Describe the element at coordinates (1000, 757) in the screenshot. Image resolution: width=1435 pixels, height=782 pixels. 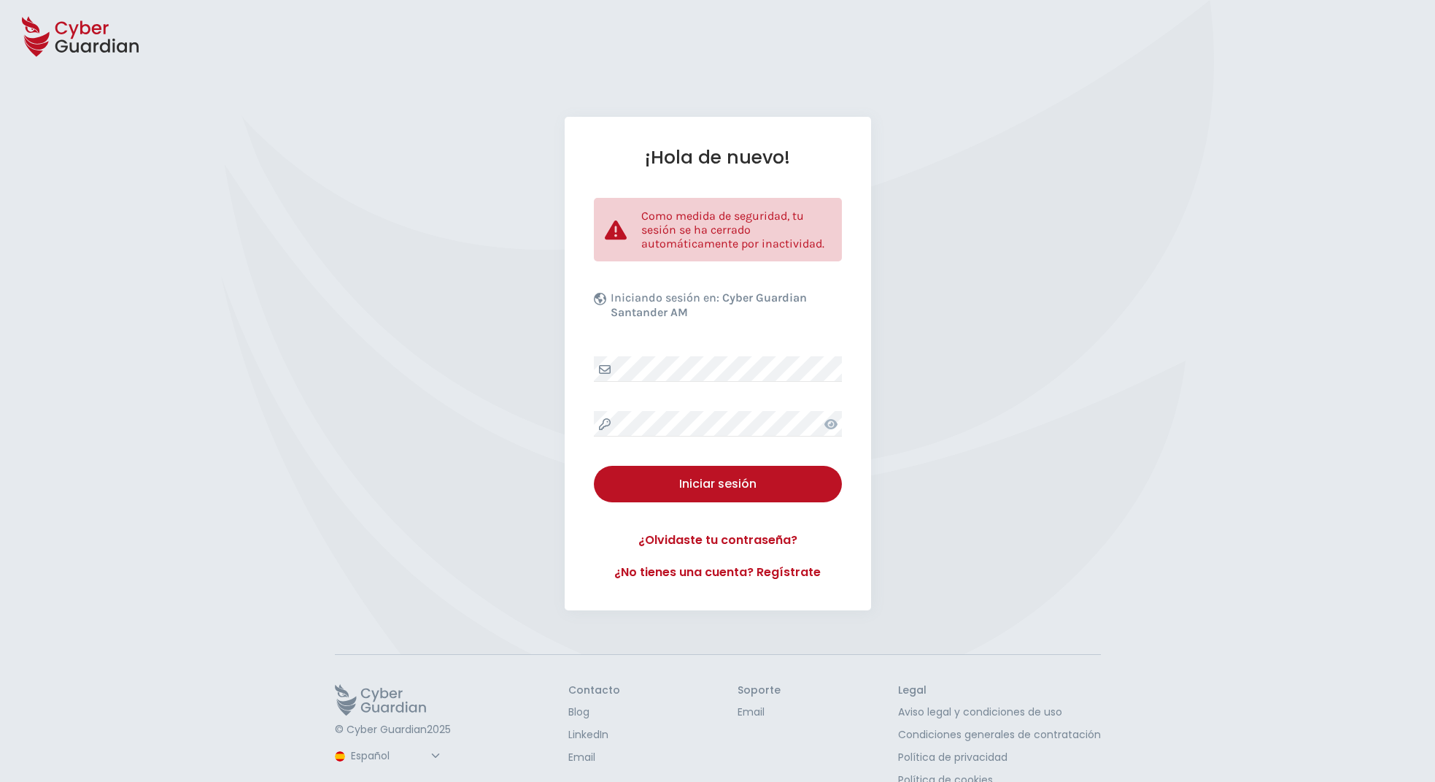
I see `a: Política de privacidad` at that location.